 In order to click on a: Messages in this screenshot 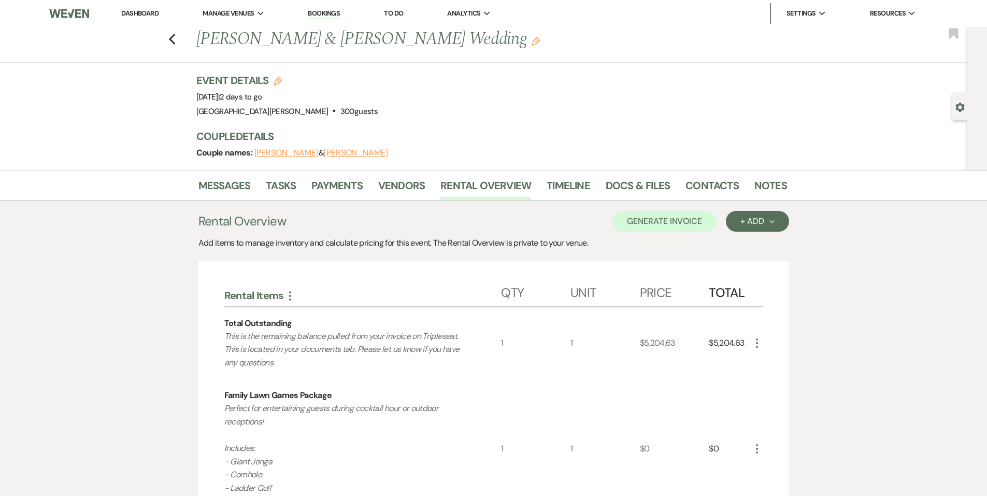, I will do `click(224, 189)`.